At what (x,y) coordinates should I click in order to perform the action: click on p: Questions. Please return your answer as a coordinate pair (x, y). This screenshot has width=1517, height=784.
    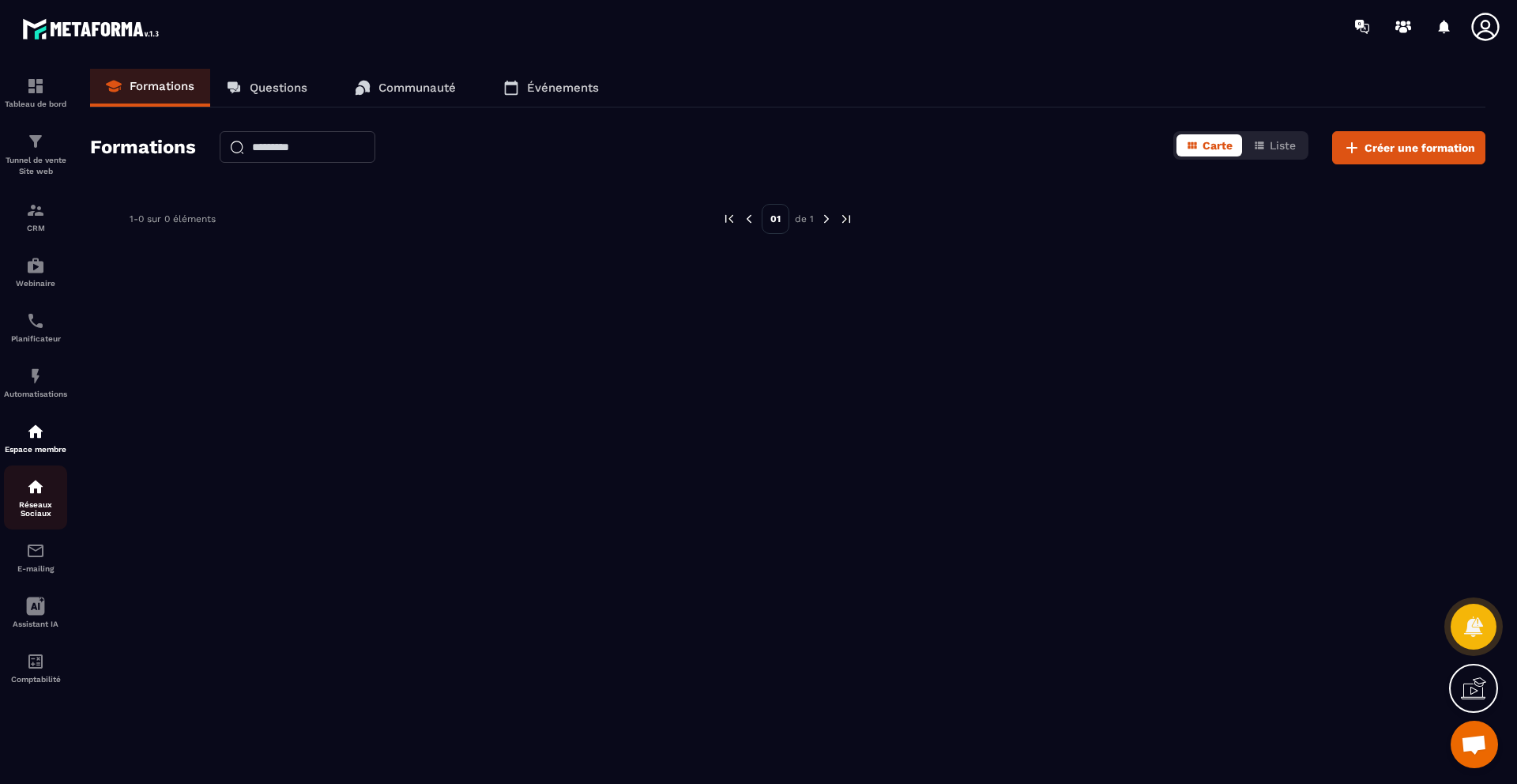
    Looking at the image, I should click on (278, 88).